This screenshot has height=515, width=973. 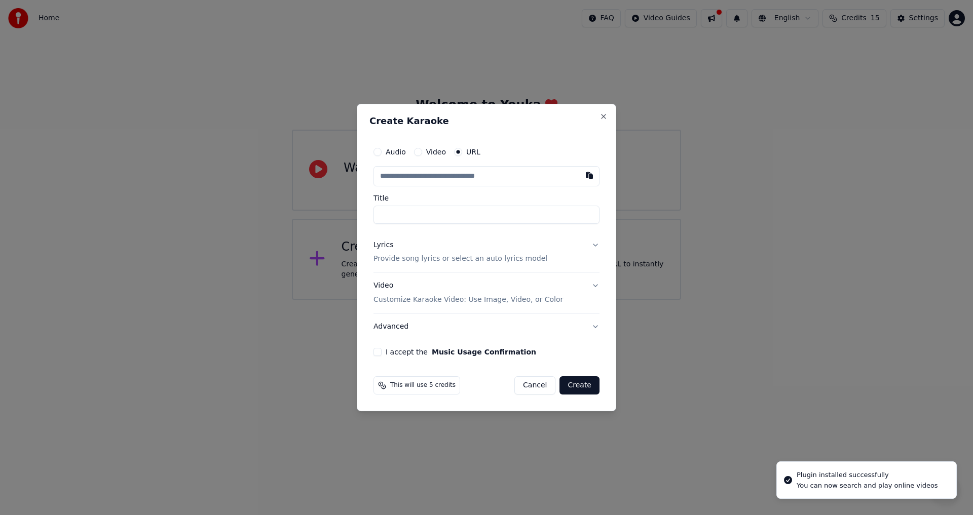 What do you see at coordinates (487, 293) in the screenshot?
I see `button: VideoCustomize Karaoke Video: Use Image, Video, or Color` at bounding box center [487, 293].